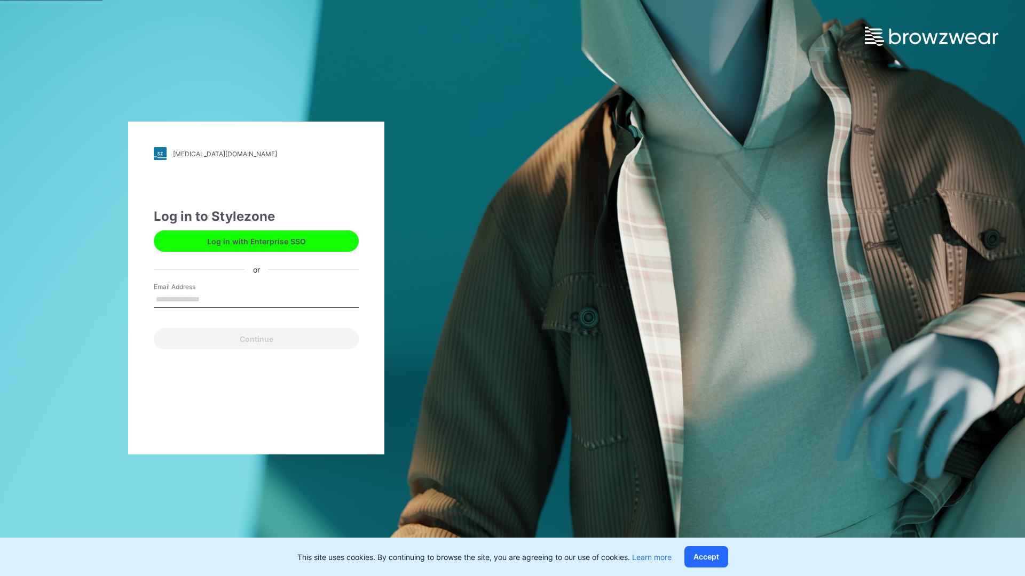 Image resolution: width=1025 pixels, height=576 pixels. What do you see at coordinates (484, 557) in the screenshot?
I see `p: This site uses cookies. By continuing to browse the site, you are agreeing to our use of cookies.` at bounding box center [484, 557].